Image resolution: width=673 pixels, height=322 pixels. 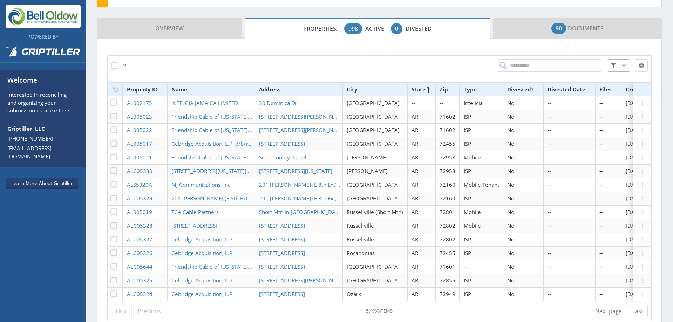 What do you see at coordinates (139, 212) in the screenshot?
I see `span: AL005019` at bounding box center [139, 212].